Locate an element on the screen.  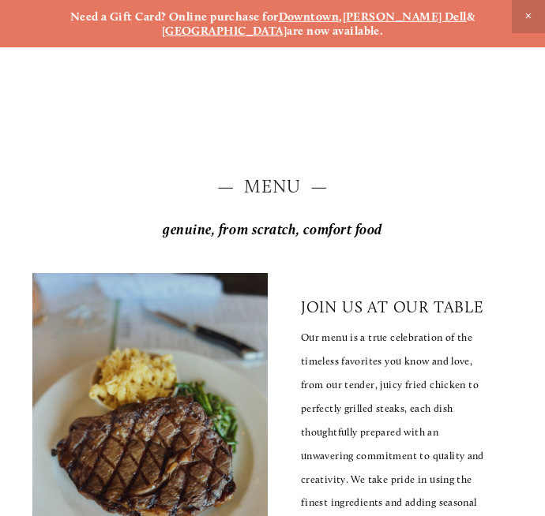
strong: are now available. is located at coordinates (335, 31).